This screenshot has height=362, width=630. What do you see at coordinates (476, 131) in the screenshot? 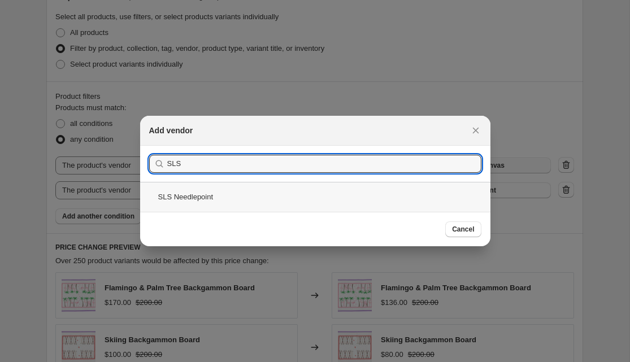
I see `button: Close` at bounding box center [476, 131].